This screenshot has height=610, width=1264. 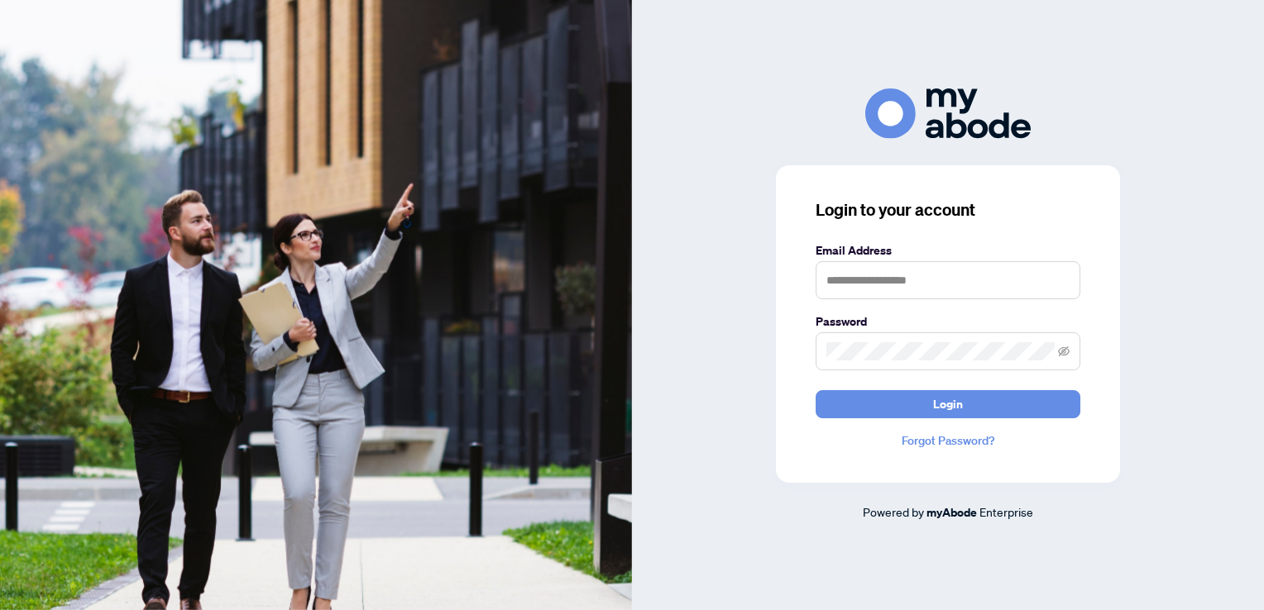 What do you see at coordinates (1006, 512) in the screenshot?
I see `span: Enterprise` at bounding box center [1006, 512].